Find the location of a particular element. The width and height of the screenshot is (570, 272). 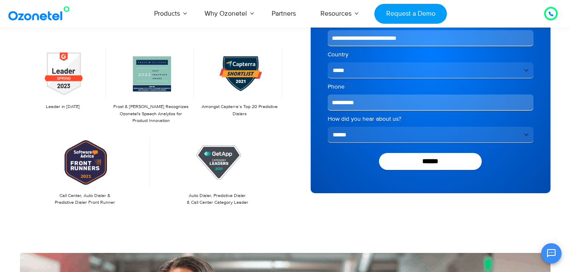

p: Call Center, Auto Dialer & Predictive Dialer Front Runner is located at coordinates (85, 199).